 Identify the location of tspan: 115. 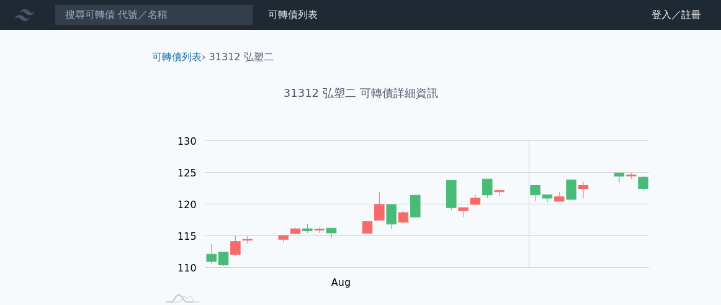
(187, 236).